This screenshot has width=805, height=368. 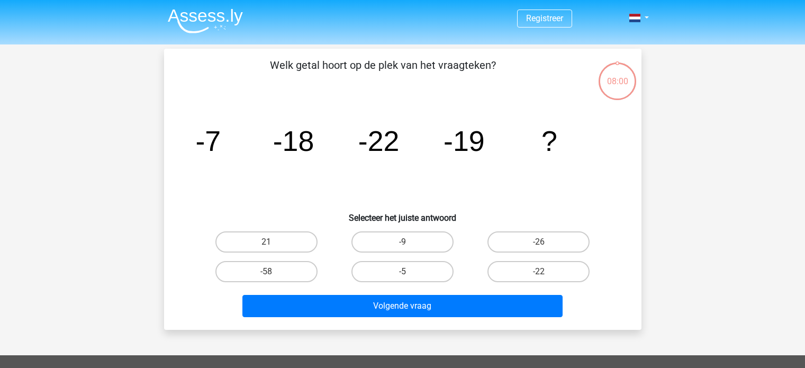 What do you see at coordinates (293, 141) in the screenshot?
I see `tspan: -18` at bounding box center [293, 141].